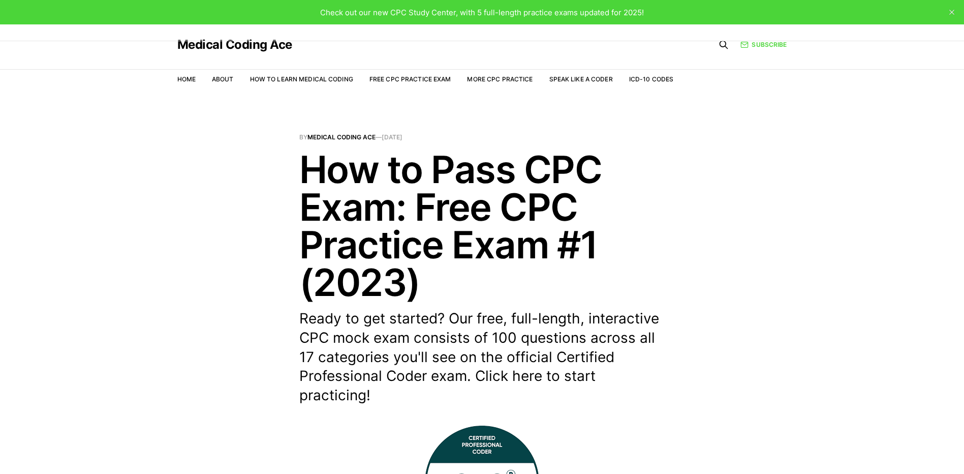  I want to click on a: How to Learn Medical Coding, so click(301, 79).